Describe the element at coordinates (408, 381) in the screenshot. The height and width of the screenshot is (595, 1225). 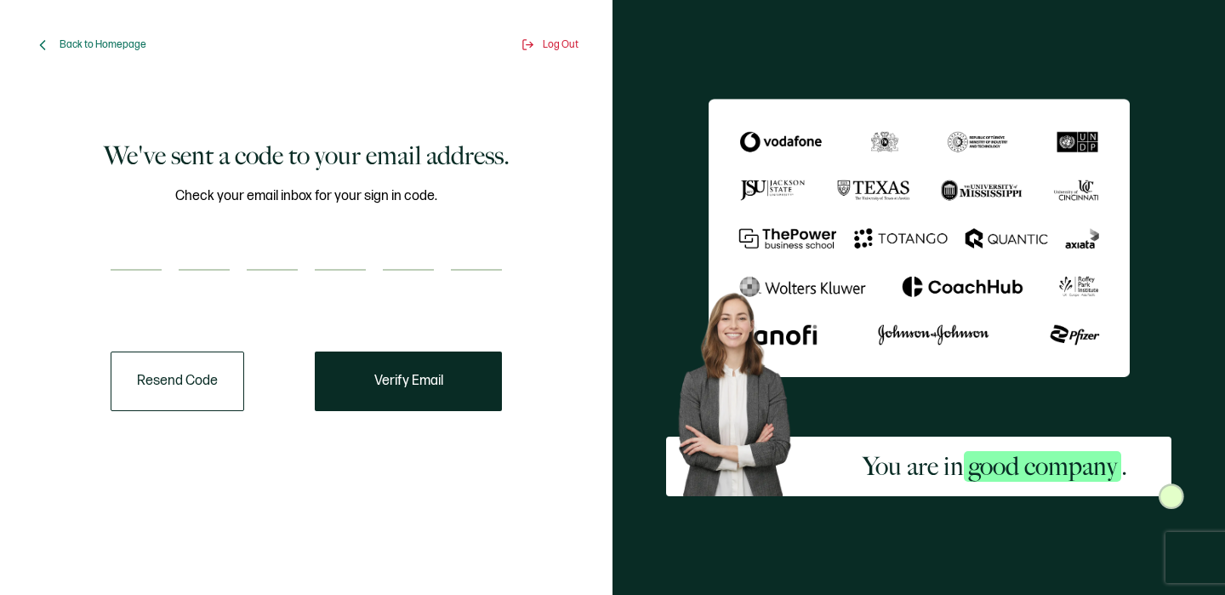
I see `button: Verify Email` at that location.